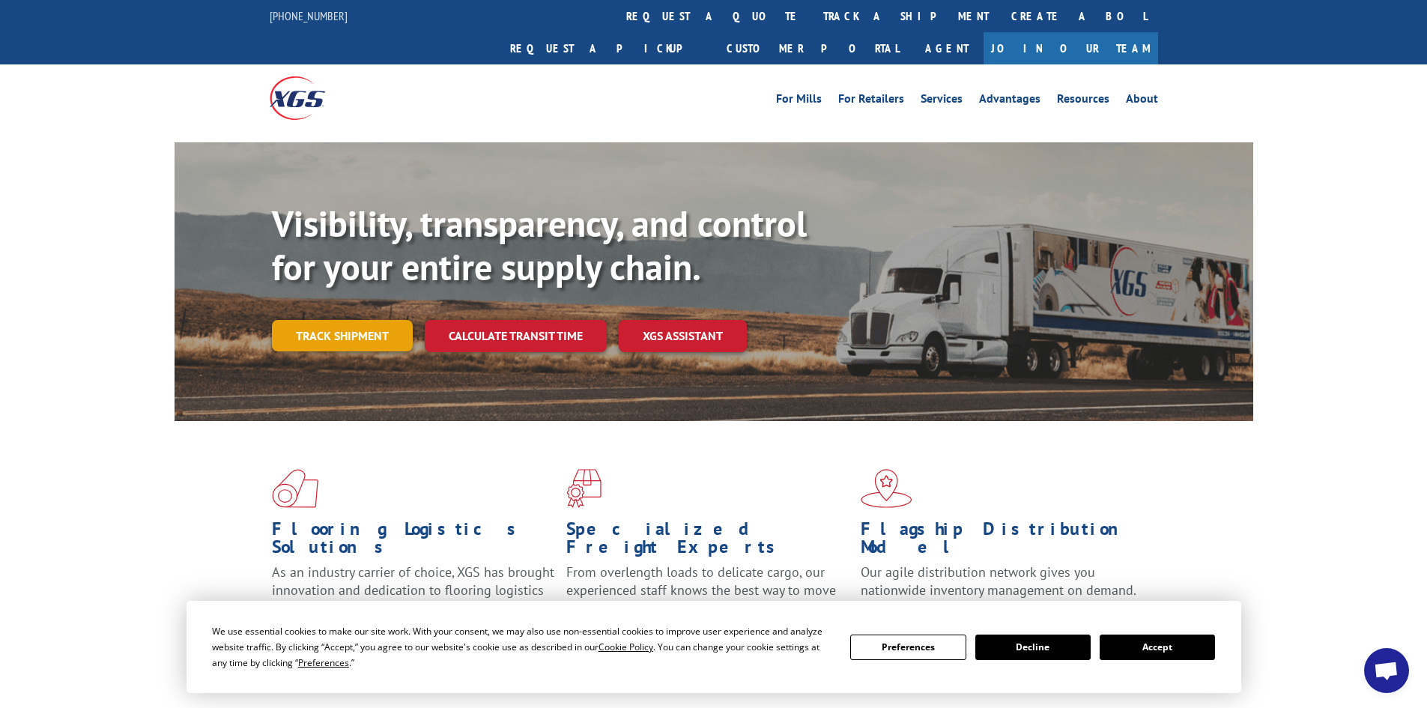 Image resolution: width=1427 pixels, height=708 pixels. Describe the element at coordinates (1070, 48) in the screenshot. I see `a: Join Our Team` at that location.